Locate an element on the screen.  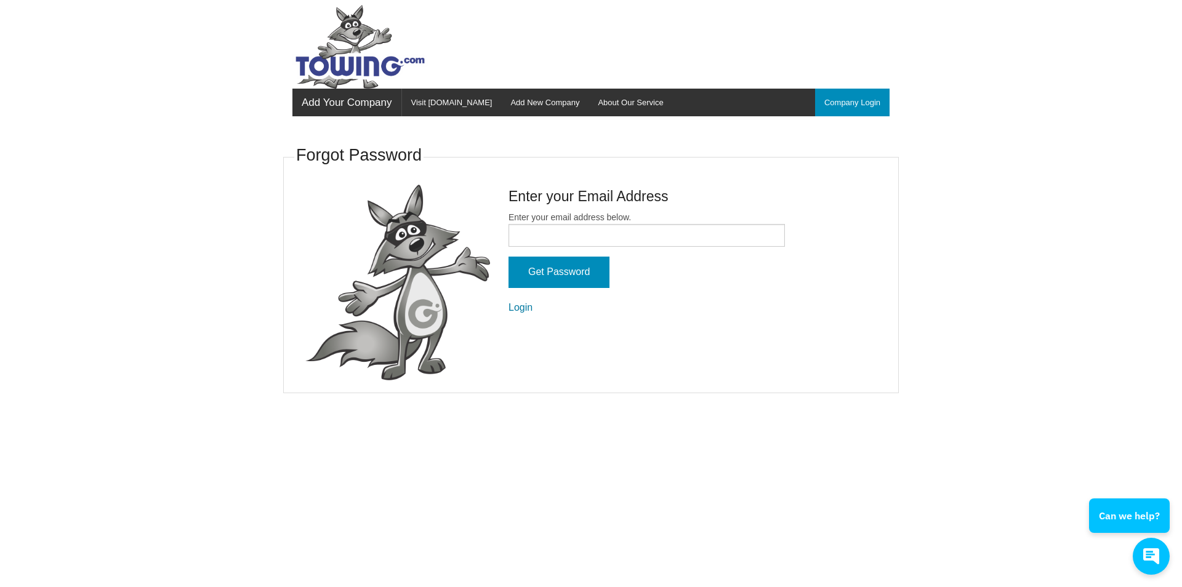
img: fox-Presenting.png is located at coordinates (398, 283).